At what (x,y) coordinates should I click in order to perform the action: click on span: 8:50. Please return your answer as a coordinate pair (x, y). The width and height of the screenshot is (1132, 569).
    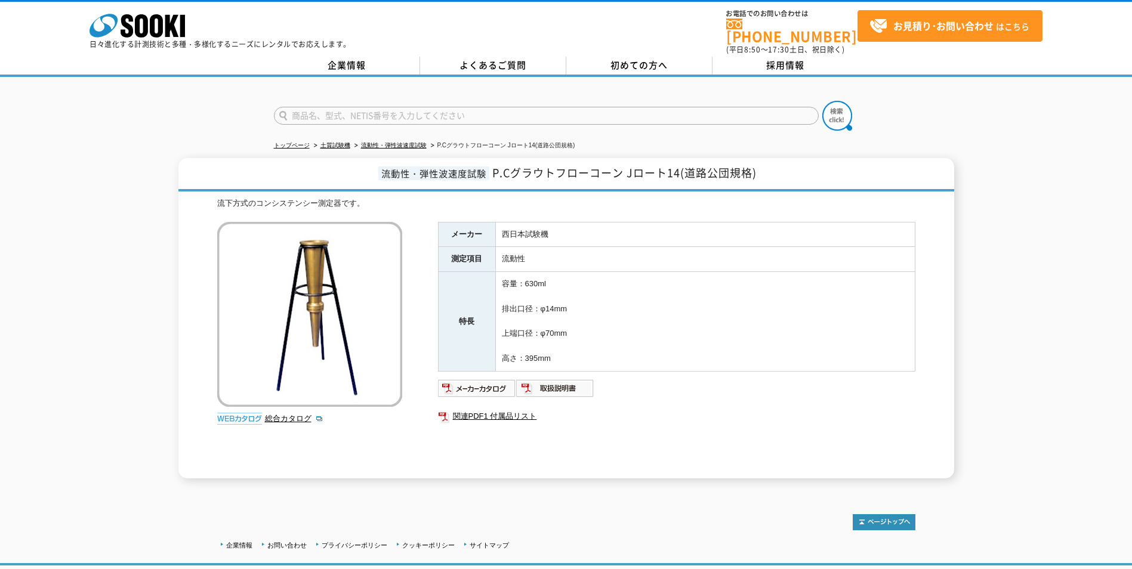
    Looking at the image, I should click on (753, 50).